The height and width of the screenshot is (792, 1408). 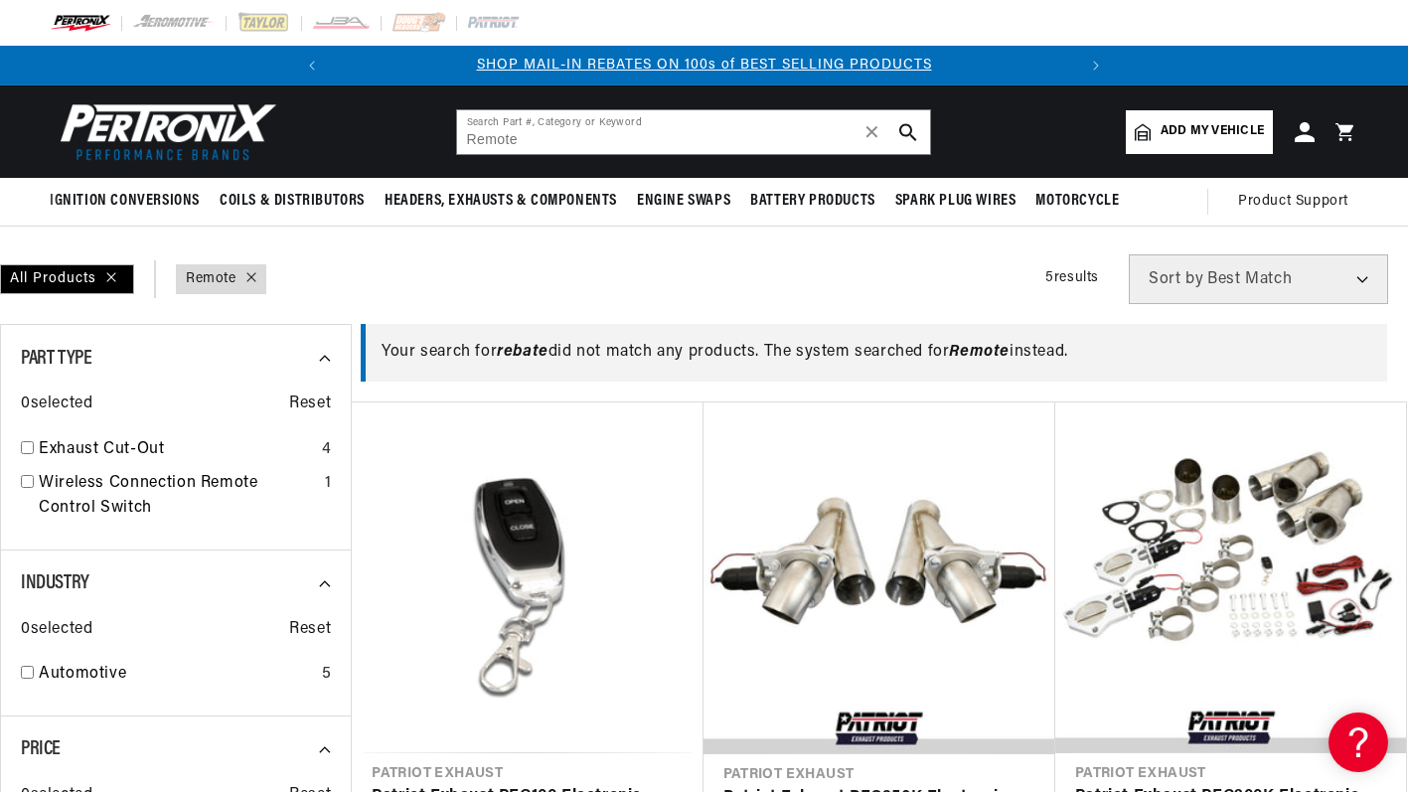 I want to click on span: Industry, so click(x=55, y=583).